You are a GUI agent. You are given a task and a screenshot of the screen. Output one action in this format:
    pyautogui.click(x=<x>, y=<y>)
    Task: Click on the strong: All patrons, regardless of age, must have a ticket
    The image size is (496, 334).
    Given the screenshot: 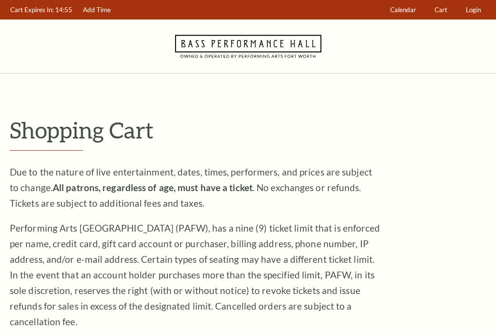 What is the action you would take?
    pyautogui.click(x=153, y=187)
    